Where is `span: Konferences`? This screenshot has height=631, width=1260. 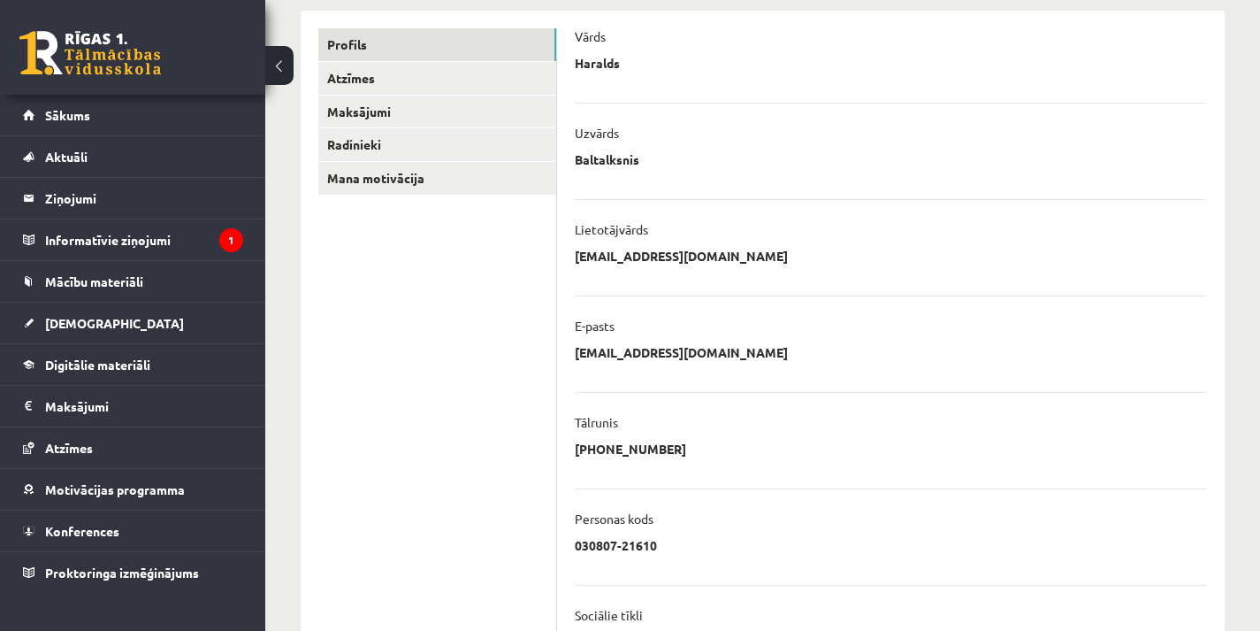 span: Konferences is located at coordinates (82, 531).